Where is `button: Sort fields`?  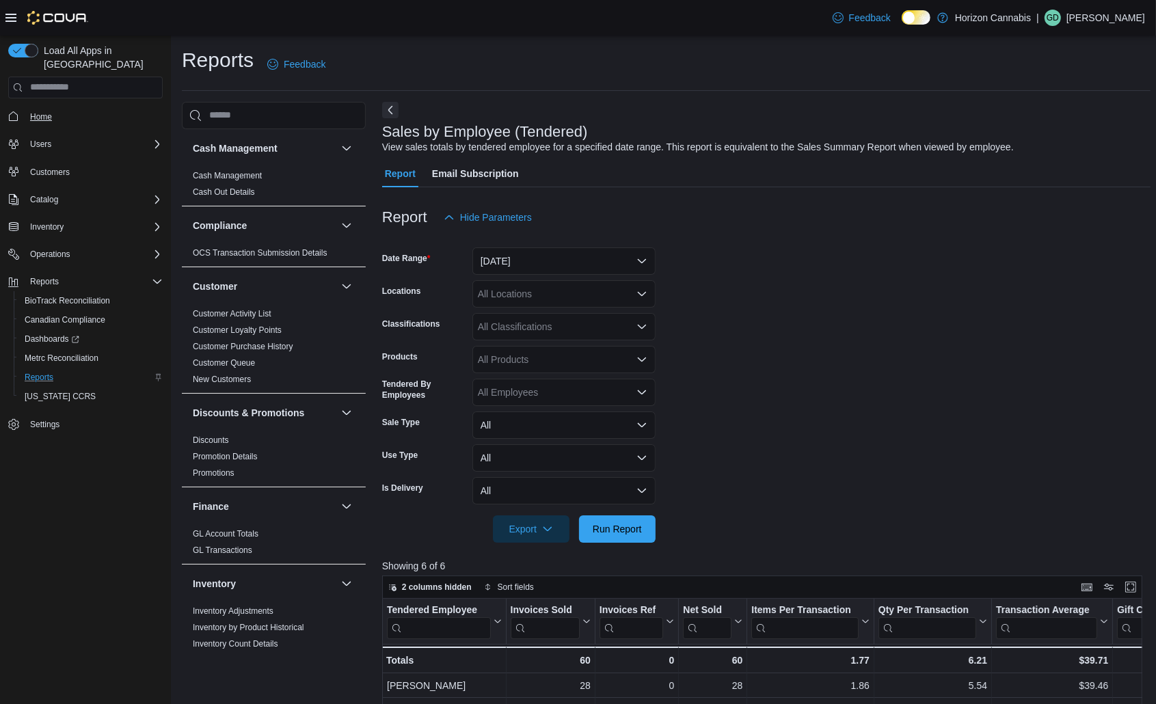 button: Sort fields is located at coordinates (508, 587).